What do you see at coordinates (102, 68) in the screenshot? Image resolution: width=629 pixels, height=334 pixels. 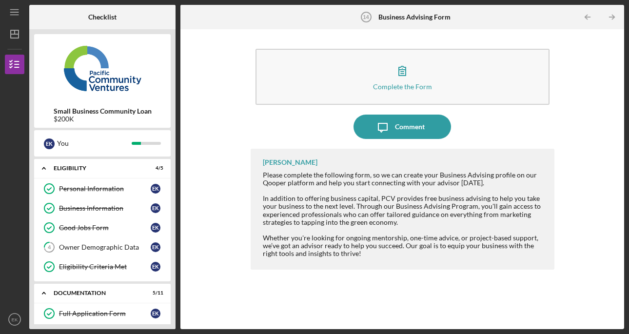 I see `img: Product logo` at bounding box center [102, 68].